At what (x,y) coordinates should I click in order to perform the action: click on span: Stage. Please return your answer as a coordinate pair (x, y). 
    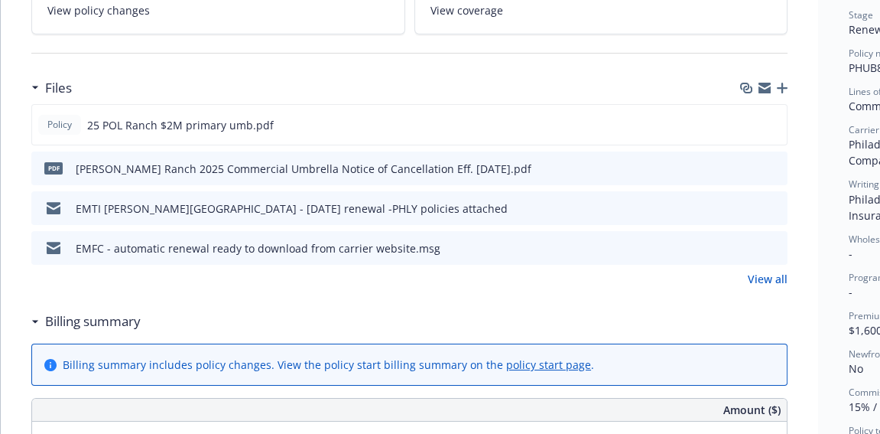
    Looking at the image, I should click on (861, 15).